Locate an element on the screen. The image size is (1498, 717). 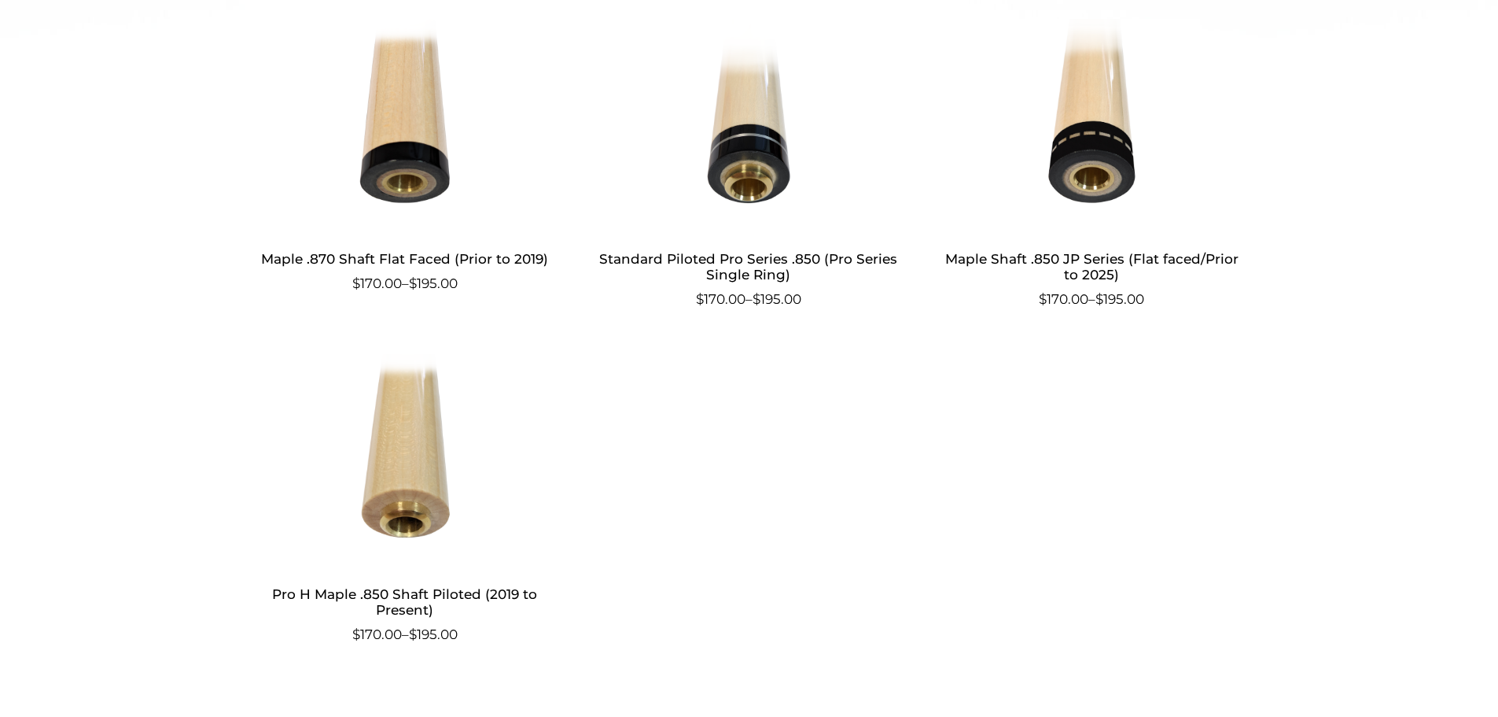
img: Standard Piloted Pro Series .850 (Pro Series Single Ring) is located at coordinates (748, 125).